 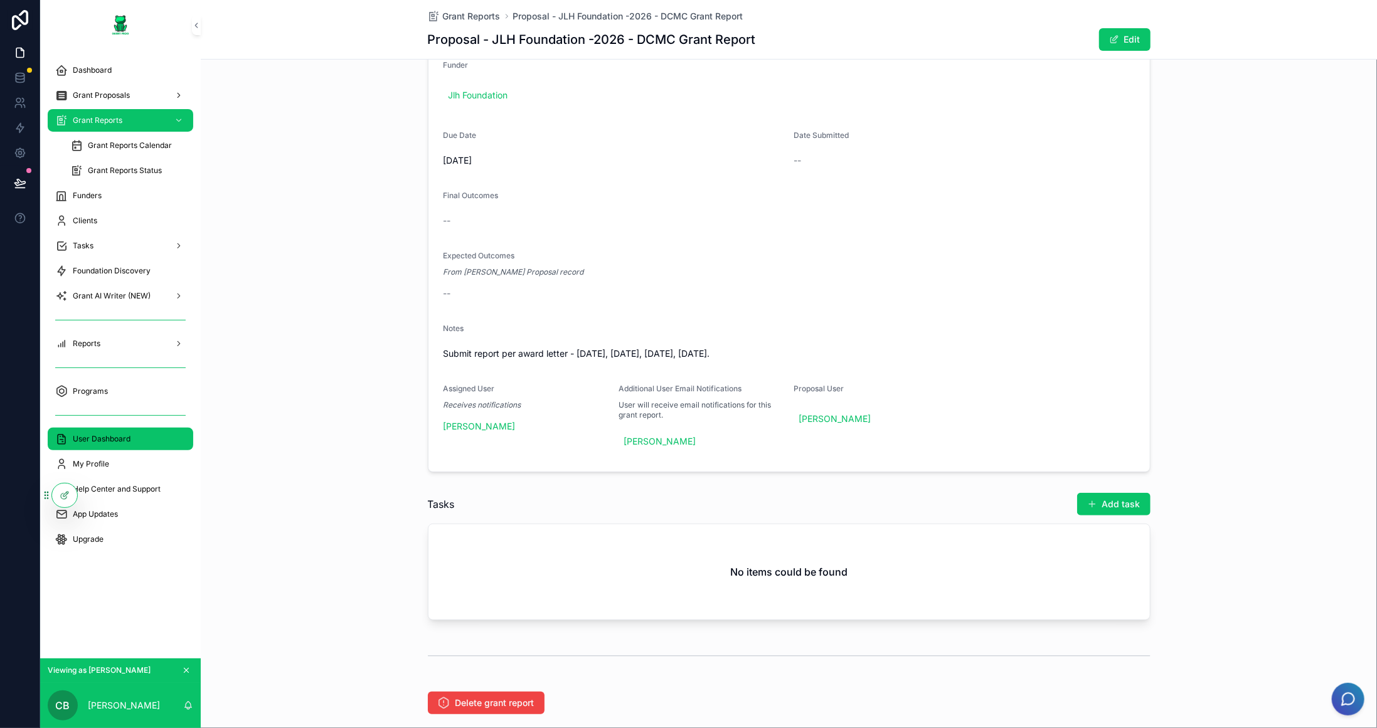 What do you see at coordinates (822, 135) in the screenshot?
I see `span: Date Submitted` at bounding box center [822, 135].